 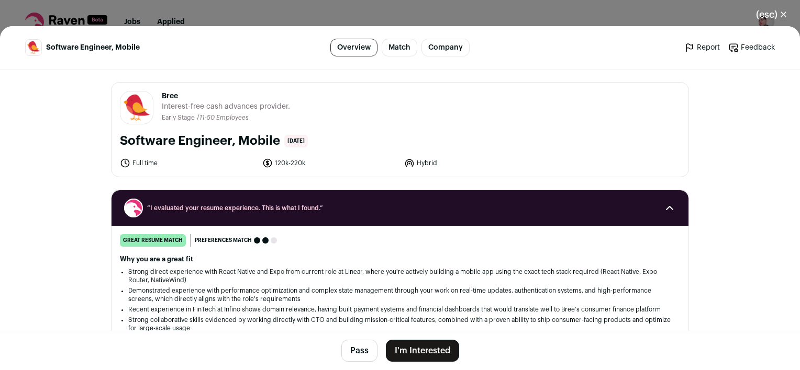 I want to click on li: Strong direct experience with React Native and Expo from current role at Linear, where you're act..., so click(x=400, y=276).